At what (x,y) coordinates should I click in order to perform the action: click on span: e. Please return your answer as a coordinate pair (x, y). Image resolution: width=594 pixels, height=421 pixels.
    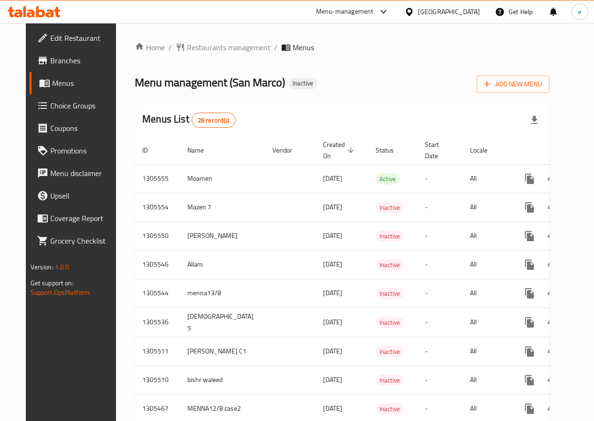
    Looking at the image, I should click on (579, 12).